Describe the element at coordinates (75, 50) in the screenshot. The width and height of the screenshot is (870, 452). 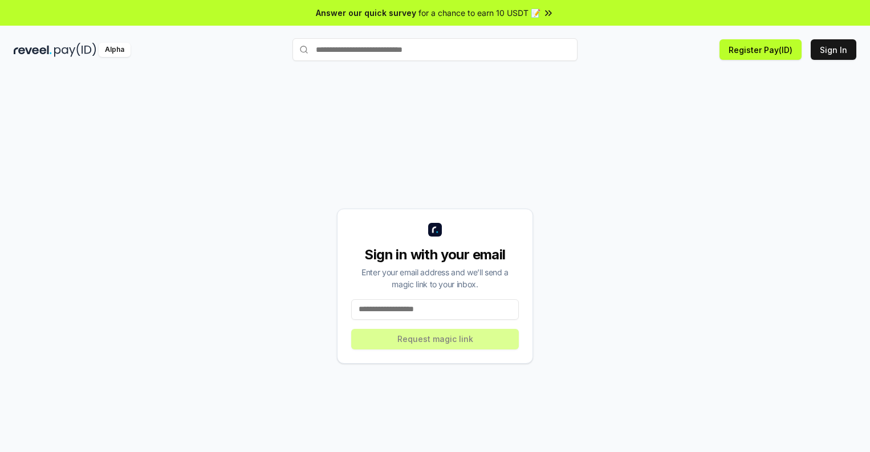
I see `img: pay_id` at that location.